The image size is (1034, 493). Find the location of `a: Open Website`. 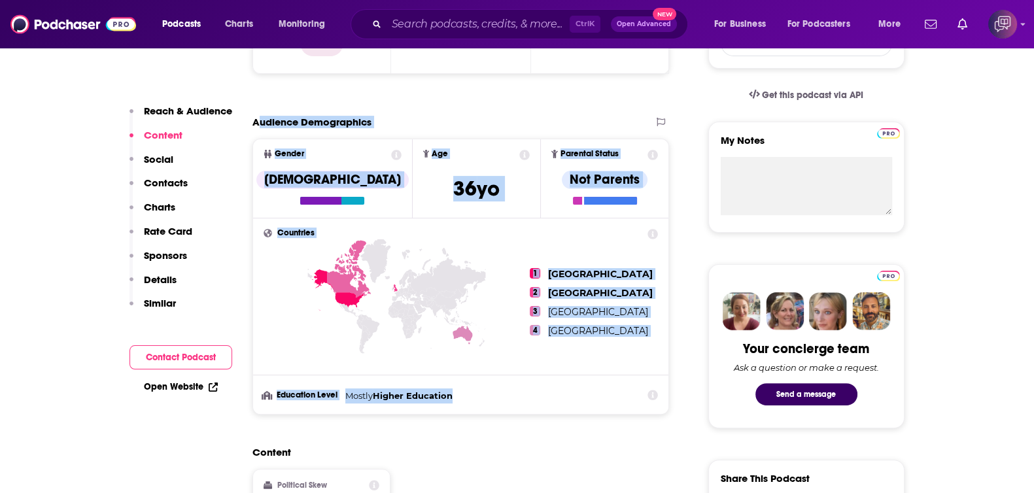

a: Open Website is located at coordinates (181, 387).